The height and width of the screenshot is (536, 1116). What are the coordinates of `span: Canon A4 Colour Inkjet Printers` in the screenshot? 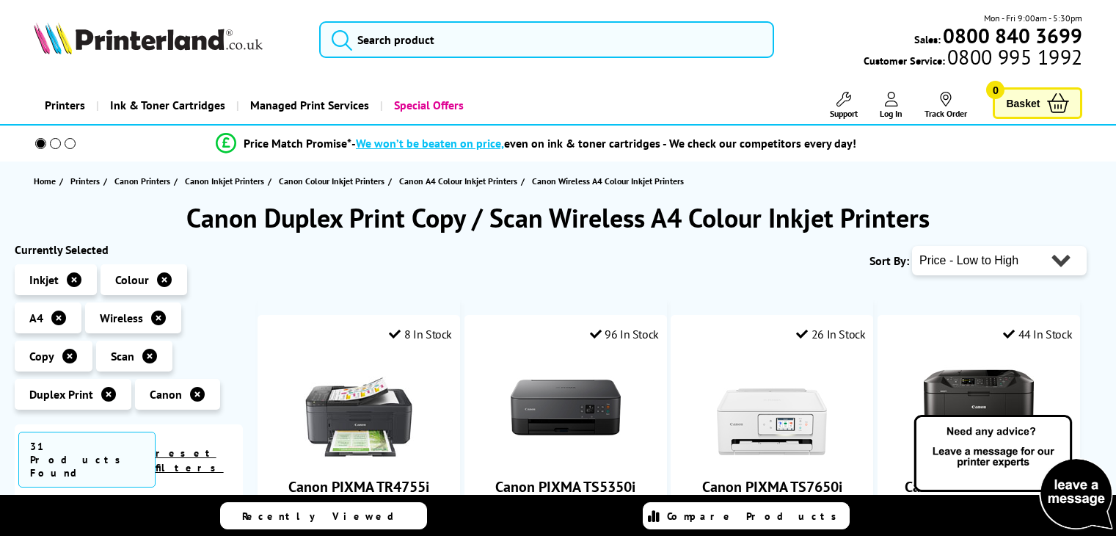 It's located at (458, 181).